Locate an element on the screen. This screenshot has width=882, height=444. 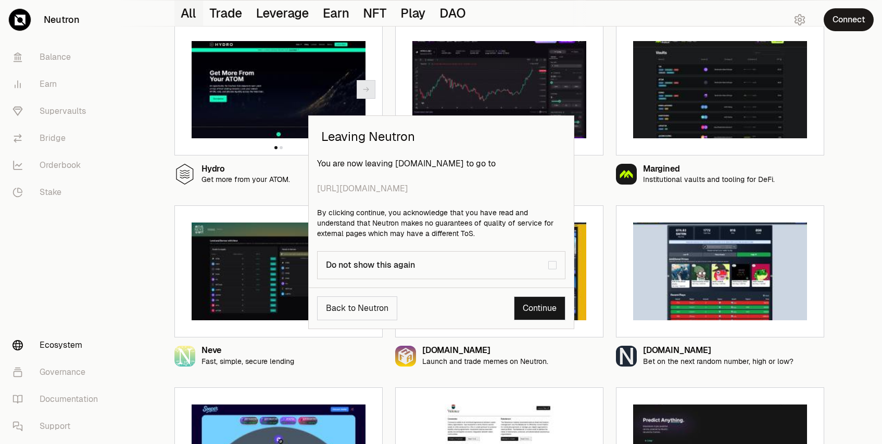
a: Continue is located at coordinates (539, 309).